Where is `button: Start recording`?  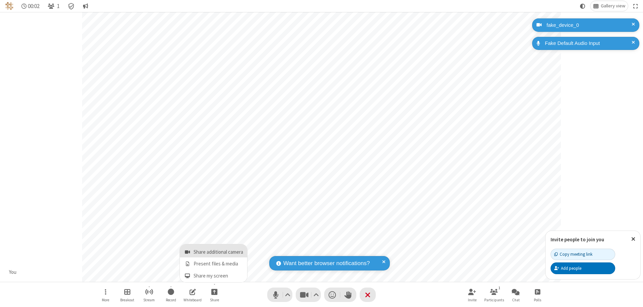 button: Start recording is located at coordinates (171, 295).